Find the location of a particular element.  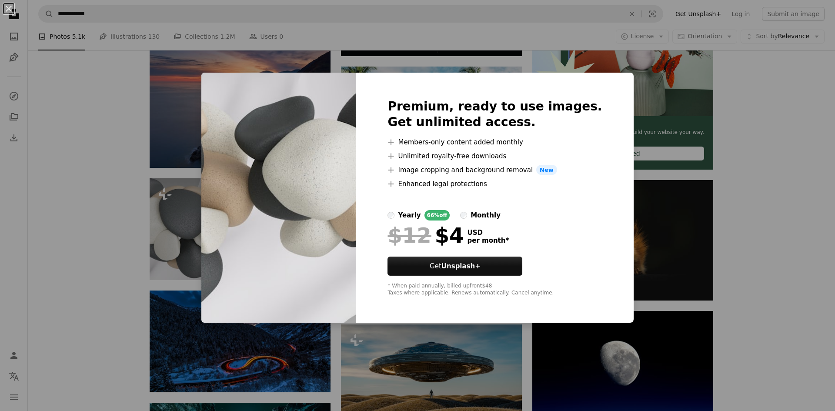

input: yearly66%off is located at coordinates (391, 215).